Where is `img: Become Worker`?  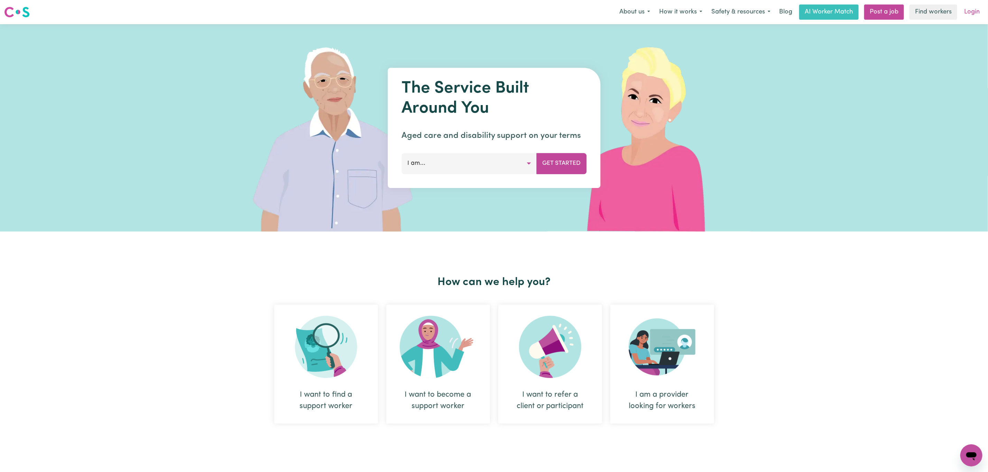 img: Become Worker is located at coordinates (438, 347).